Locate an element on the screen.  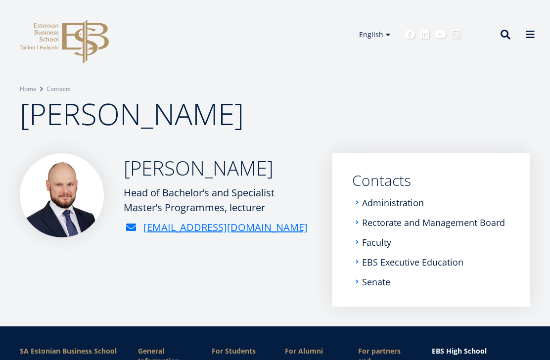
a: Linkedin is located at coordinates (425, 35).